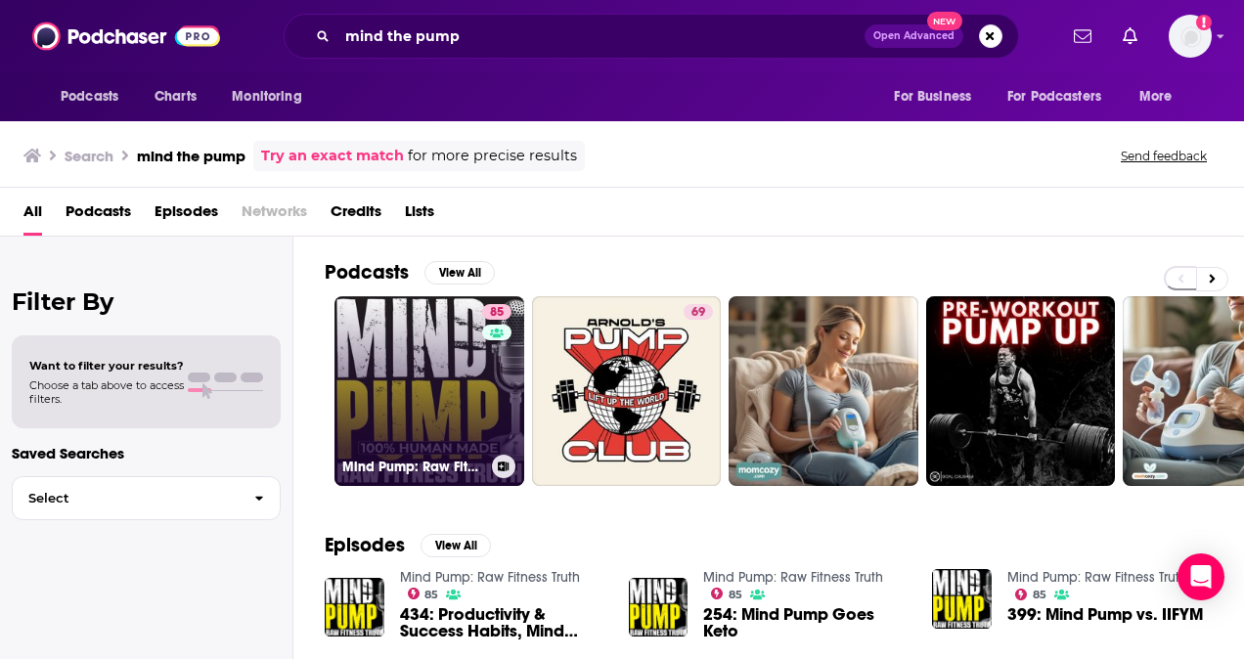 The image size is (1244, 659). I want to click on span: Lists, so click(420, 215).